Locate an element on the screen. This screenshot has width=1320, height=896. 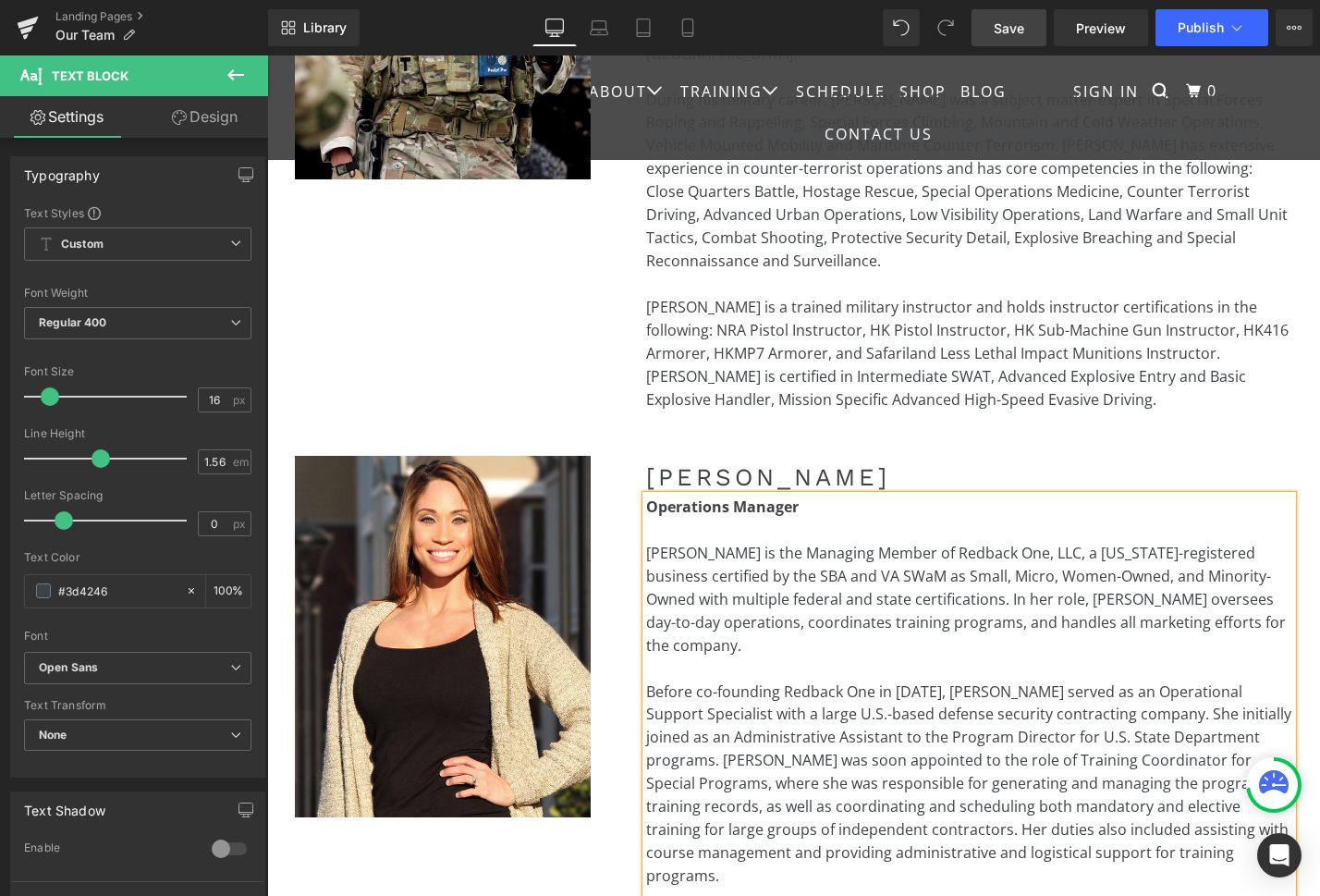
a: Desktop is located at coordinates (554, 27).